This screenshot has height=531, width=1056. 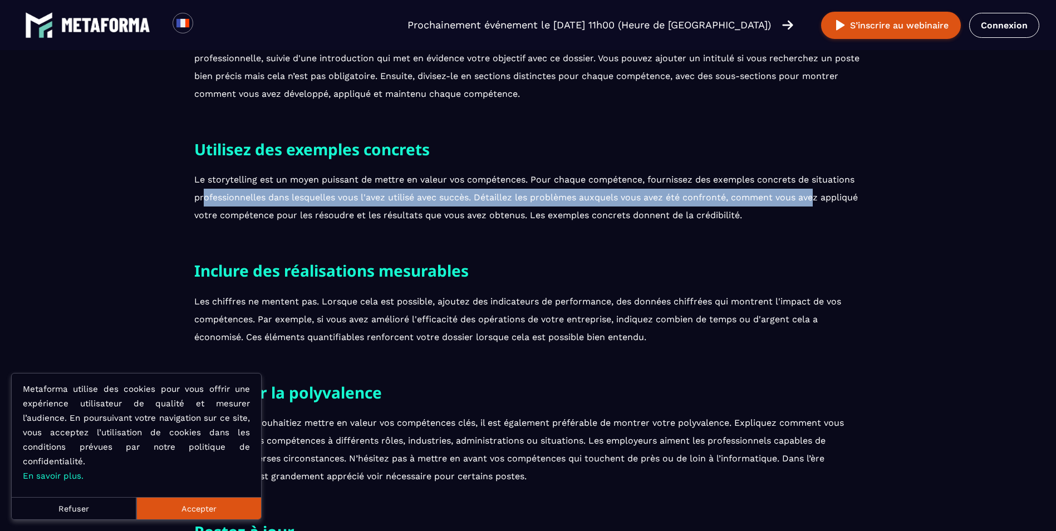 I want to click on button: S’inscrire au webinaire, so click(x=891, y=25).